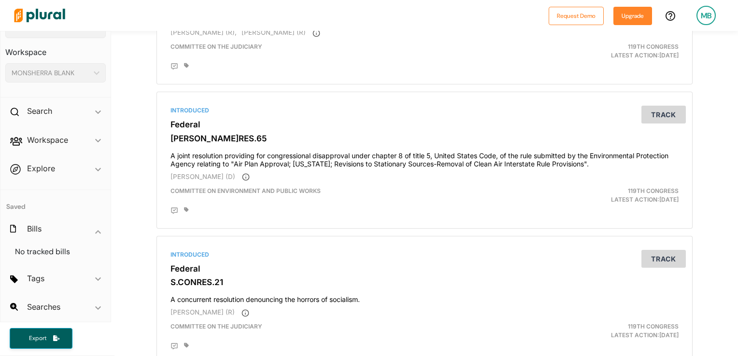 The height and width of the screenshot is (356, 738). I want to click on a: MB, so click(706, 15).